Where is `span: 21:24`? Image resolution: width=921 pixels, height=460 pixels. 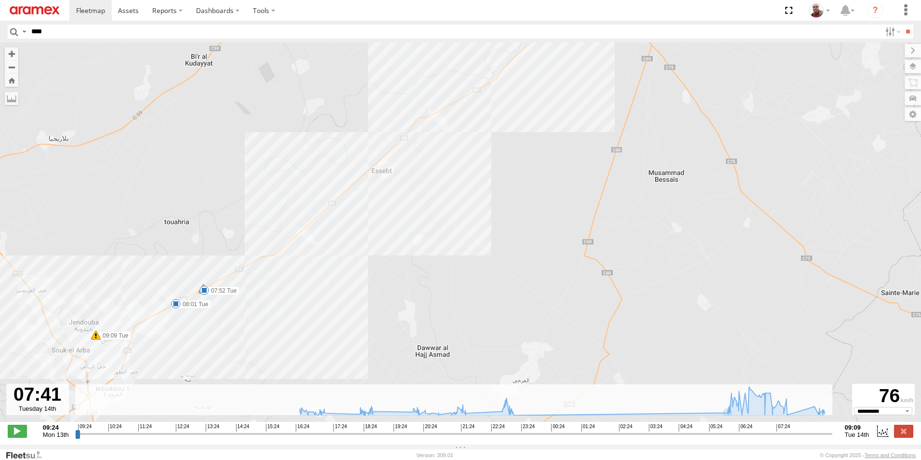 span: 21:24 is located at coordinates (468, 427).